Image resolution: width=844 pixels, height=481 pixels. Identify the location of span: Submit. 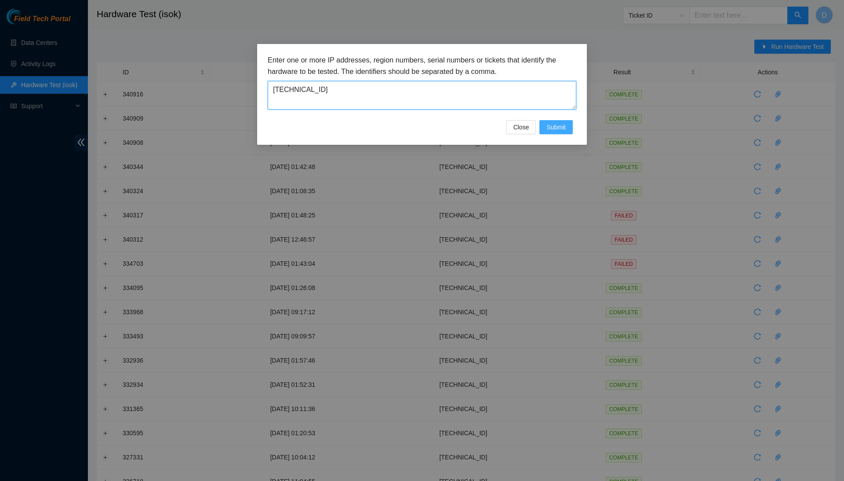
(556, 127).